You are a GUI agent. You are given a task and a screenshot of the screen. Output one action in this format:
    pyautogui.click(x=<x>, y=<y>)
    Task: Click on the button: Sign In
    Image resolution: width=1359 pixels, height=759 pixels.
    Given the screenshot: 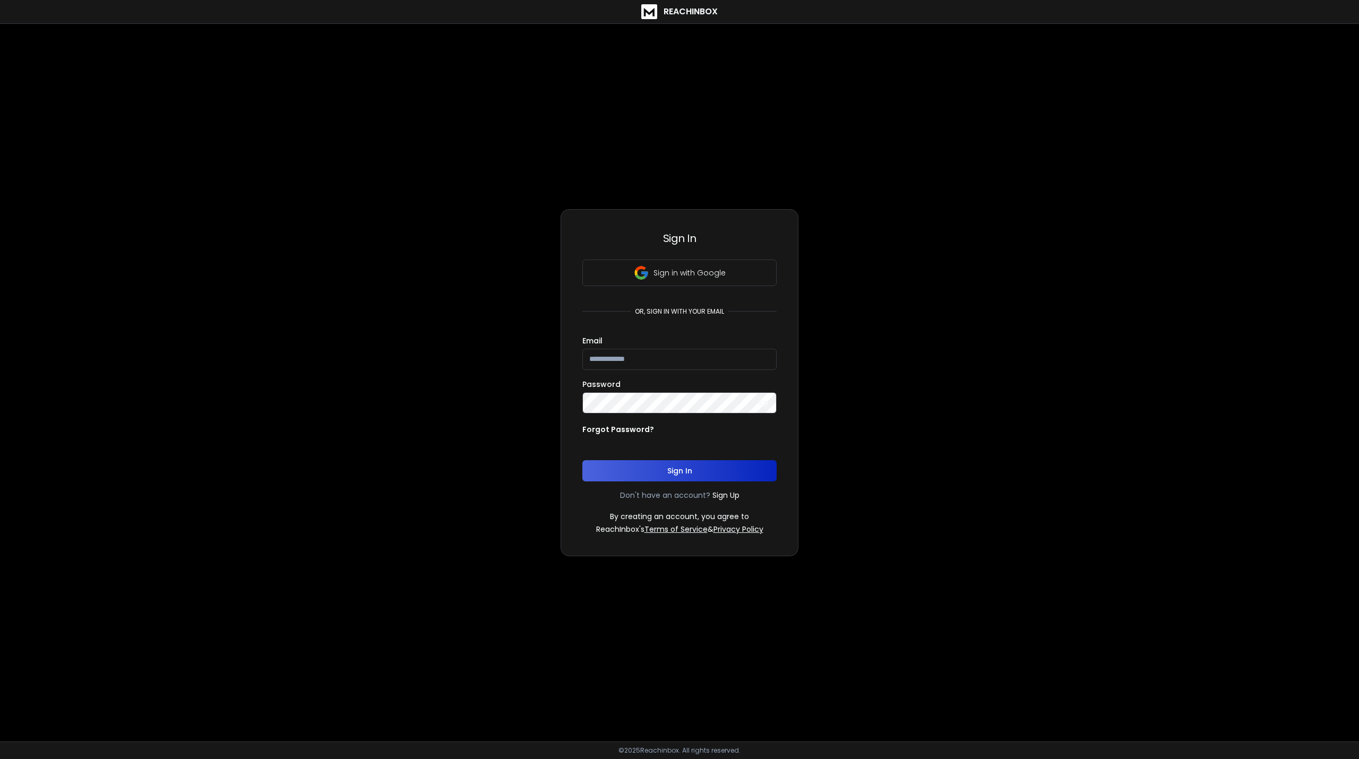 What is the action you would take?
    pyautogui.click(x=679, y=471)
    